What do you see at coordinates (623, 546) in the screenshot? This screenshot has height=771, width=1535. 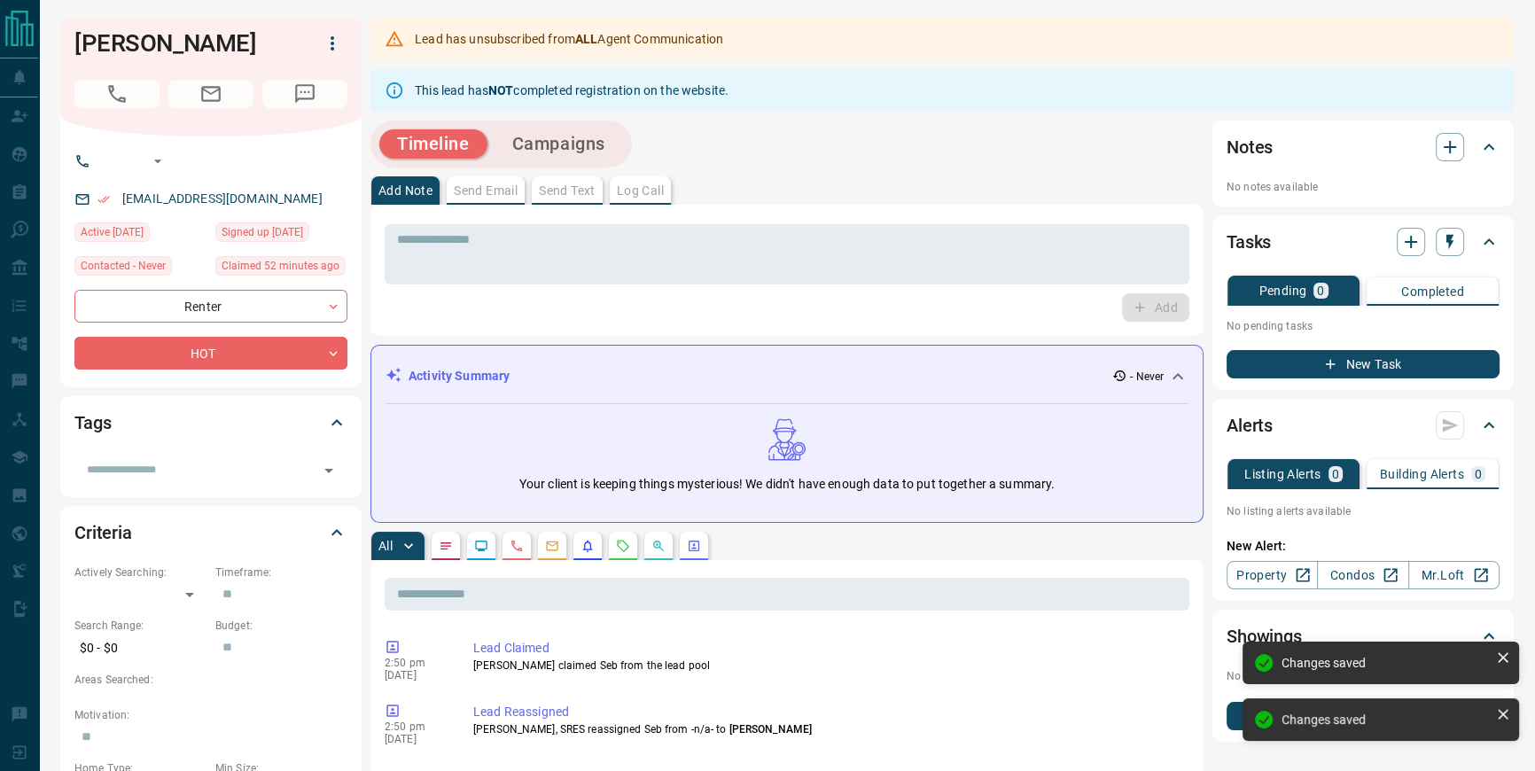 I see `svg: Requests` at bounding box center [623, 546].